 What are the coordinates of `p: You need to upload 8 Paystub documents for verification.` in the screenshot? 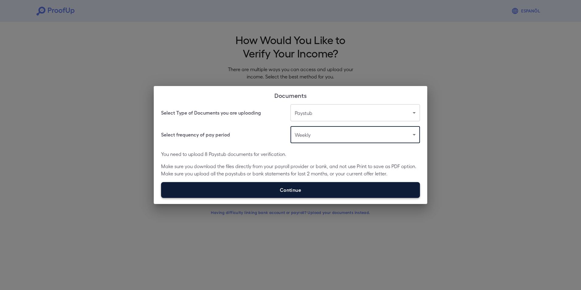 It's located at (291, 154).